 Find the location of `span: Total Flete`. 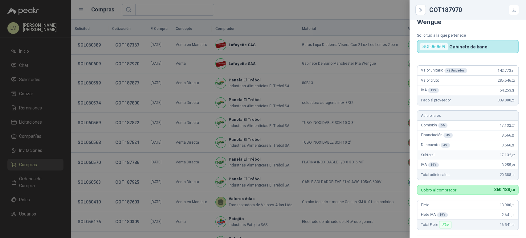

span: Total Flete is located at coordinates (437, 225).